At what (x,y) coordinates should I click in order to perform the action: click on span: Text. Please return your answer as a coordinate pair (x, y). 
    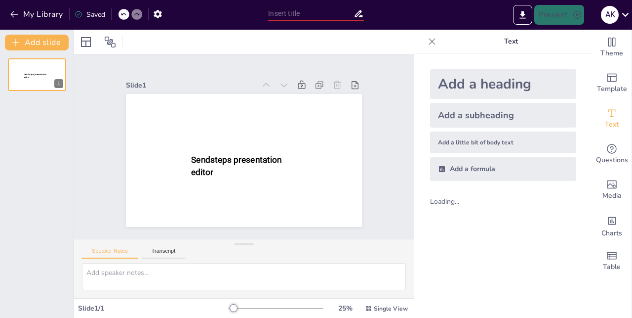
    Looking at the image, I should click on (612, 125).